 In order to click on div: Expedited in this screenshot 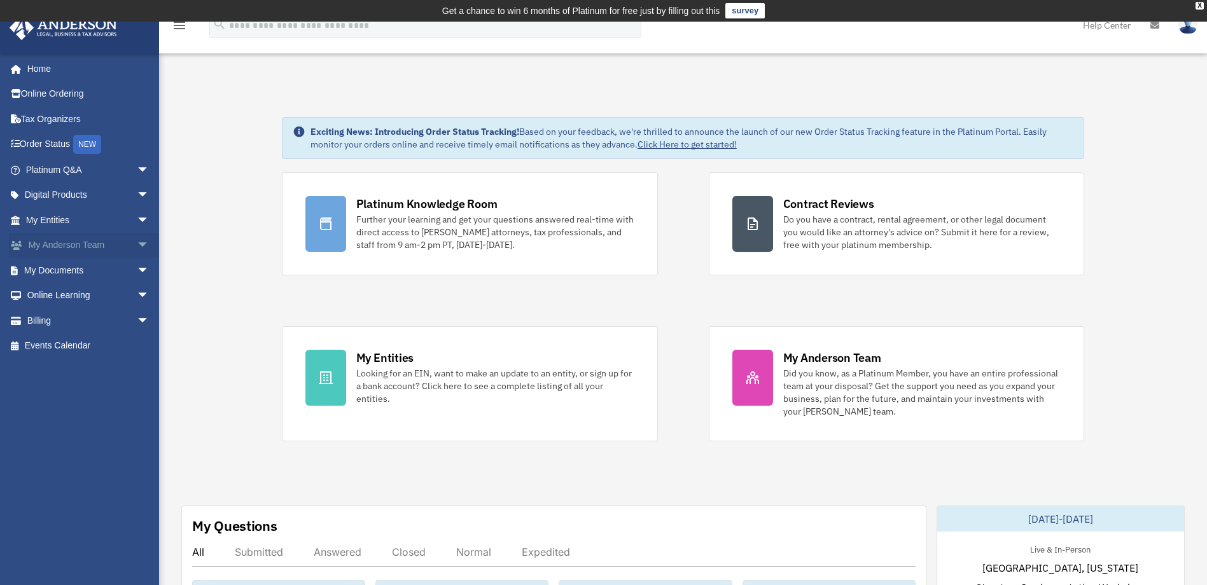, I will do `click(546, 552)`.